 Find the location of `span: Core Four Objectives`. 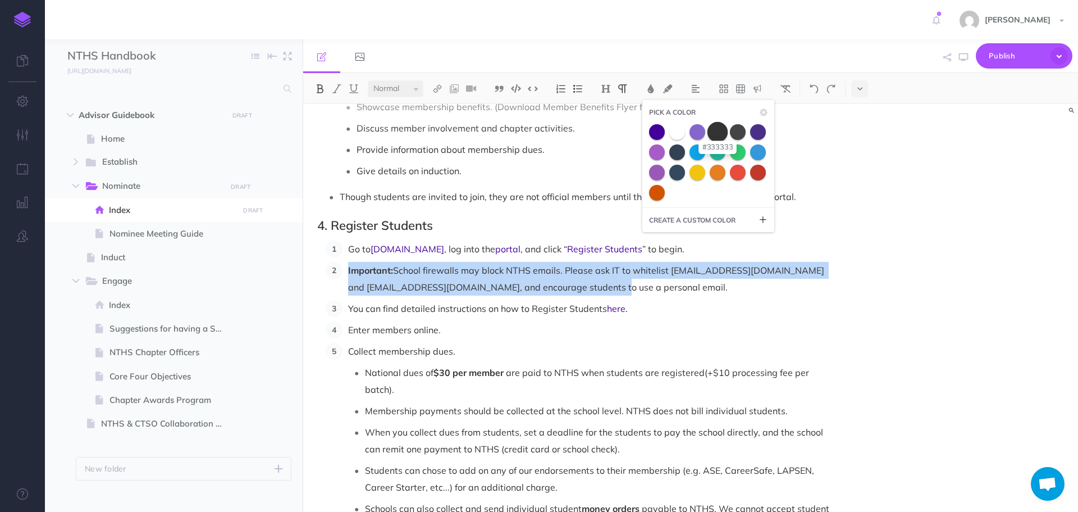

span: Core Four Objectives is located at coordinates (172, 376).